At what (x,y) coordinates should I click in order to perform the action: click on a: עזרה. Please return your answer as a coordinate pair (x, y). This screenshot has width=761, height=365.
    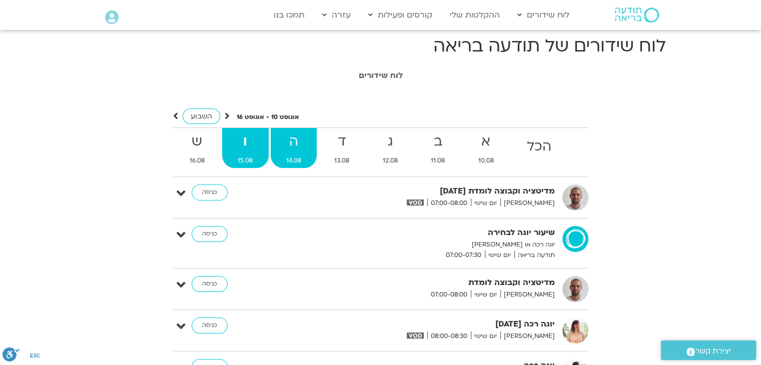
    Looking at the image, I should click on (336, 15).